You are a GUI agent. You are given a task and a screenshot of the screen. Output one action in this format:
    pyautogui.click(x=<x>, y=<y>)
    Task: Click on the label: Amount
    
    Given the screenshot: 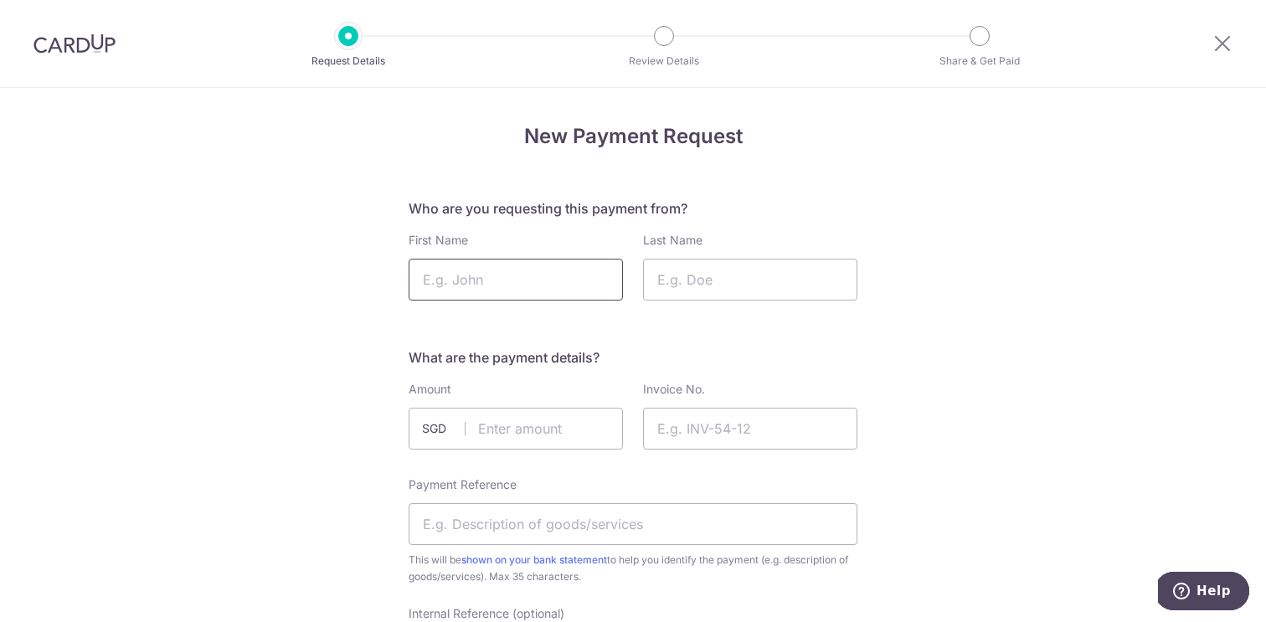 What is the action you would take?
    pyautogui.click(x=430, y=389)
    